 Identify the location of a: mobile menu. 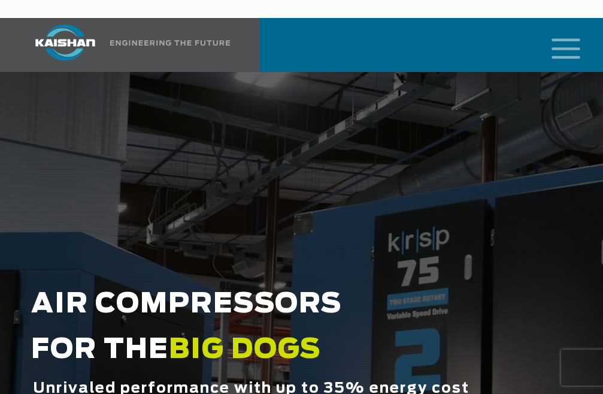
(557, 45).